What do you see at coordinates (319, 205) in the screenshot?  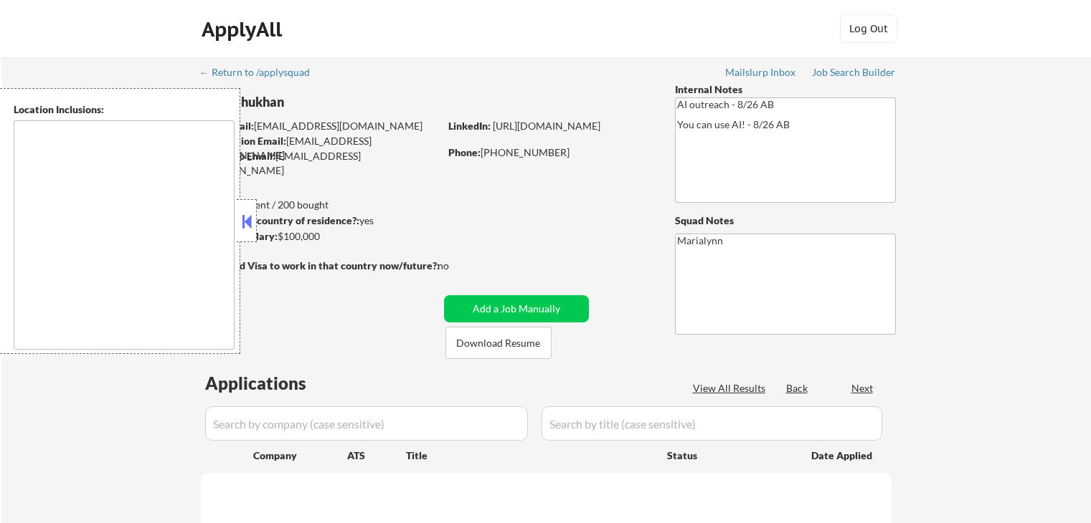 I see `div: 32 sent / 200 bought` at bounding box center [319, 205].